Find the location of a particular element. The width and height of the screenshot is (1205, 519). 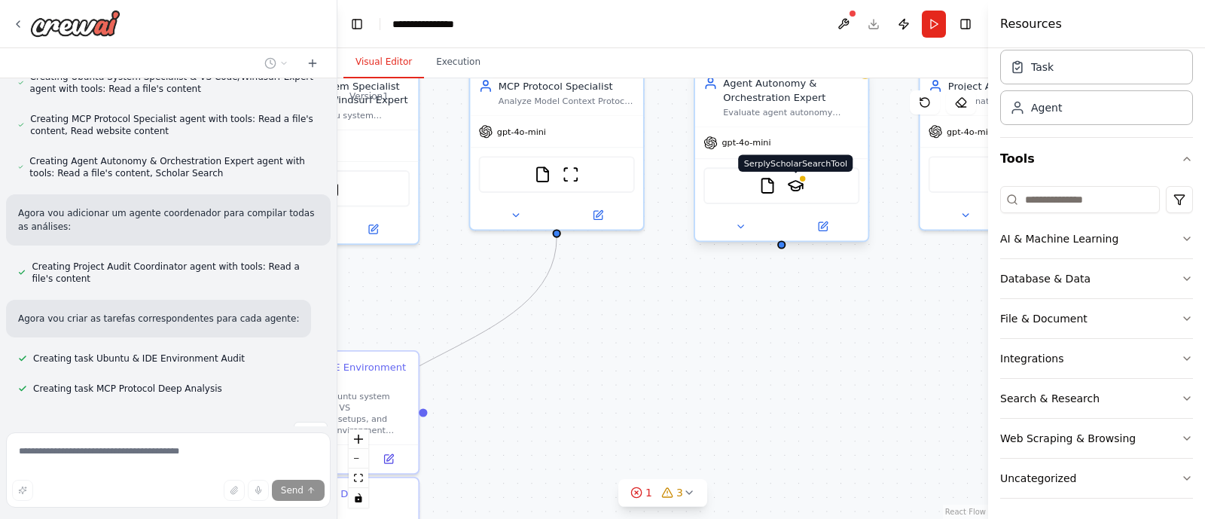

div: AI & Machine Learning is located at coordinates (1059, 239).